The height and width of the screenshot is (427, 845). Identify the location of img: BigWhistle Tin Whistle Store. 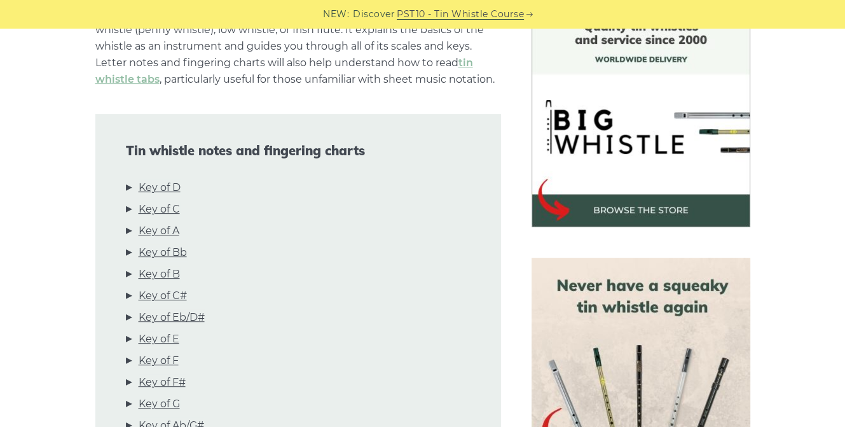
(641, 118).